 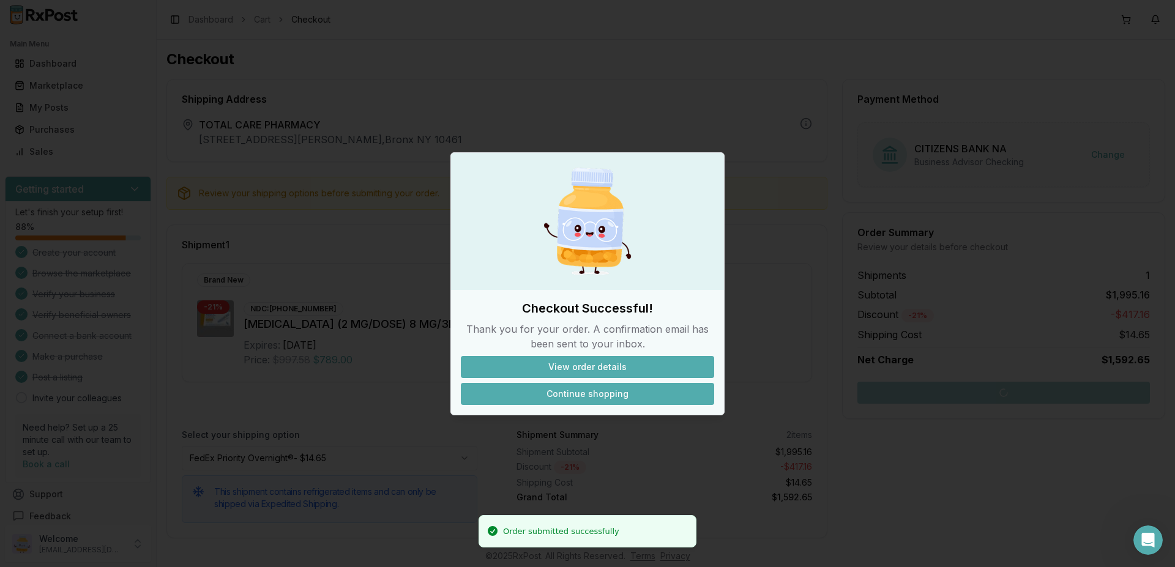 What do you see at coordinates (588, 308) in the screenshot?
I see `h2: Checkout Successful!` at bounding box center [588, 308].